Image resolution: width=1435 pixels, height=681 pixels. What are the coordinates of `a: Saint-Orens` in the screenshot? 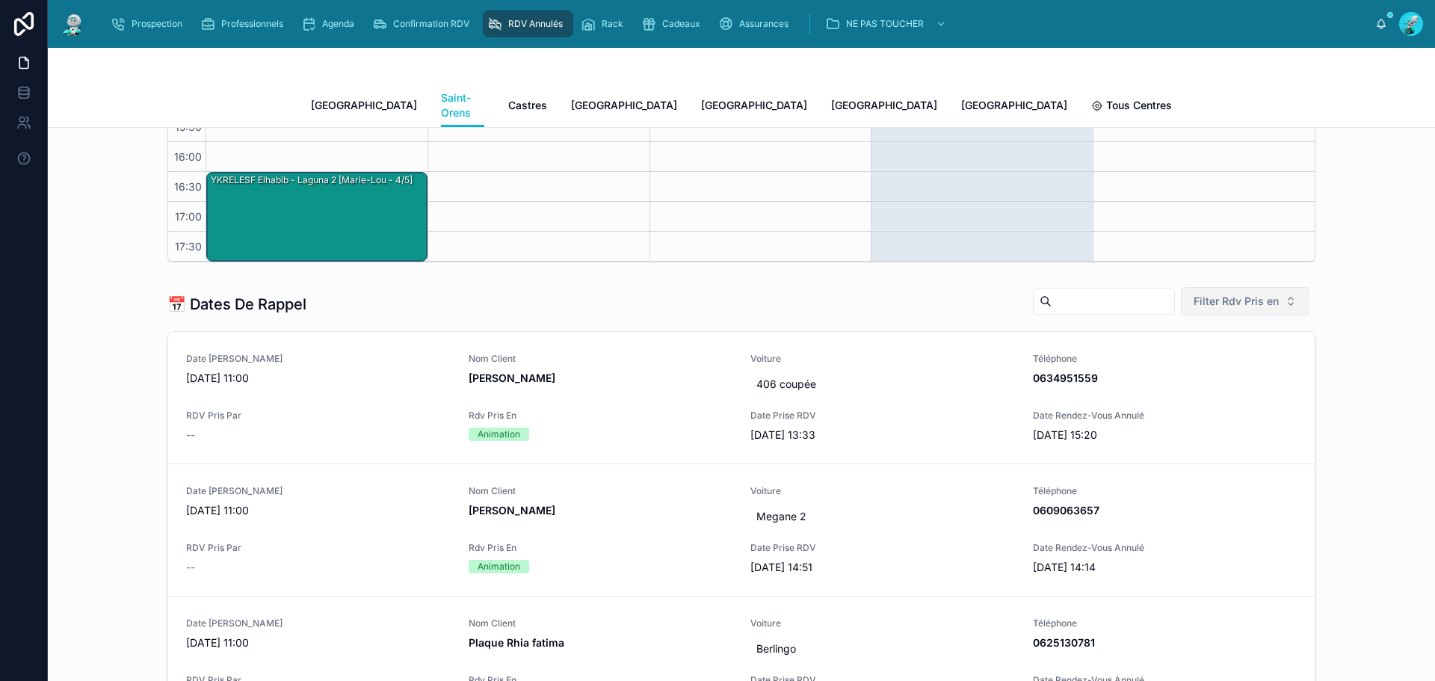 It's located at (463, 106).